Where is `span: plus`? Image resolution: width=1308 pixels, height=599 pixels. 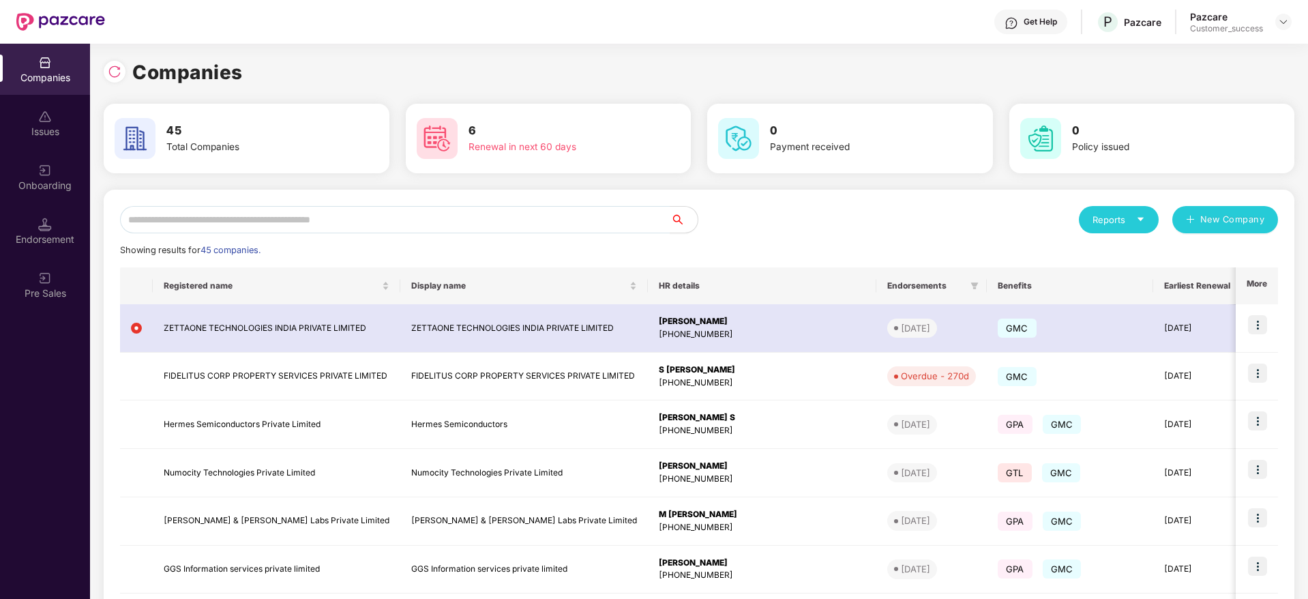 span: plus is located at coordinates (1190, 220).